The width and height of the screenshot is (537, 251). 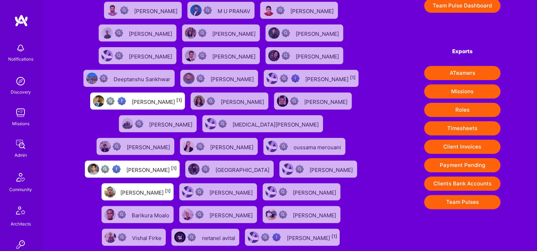 I want to click on img: admin teamwork, so click(x=21, y=145).